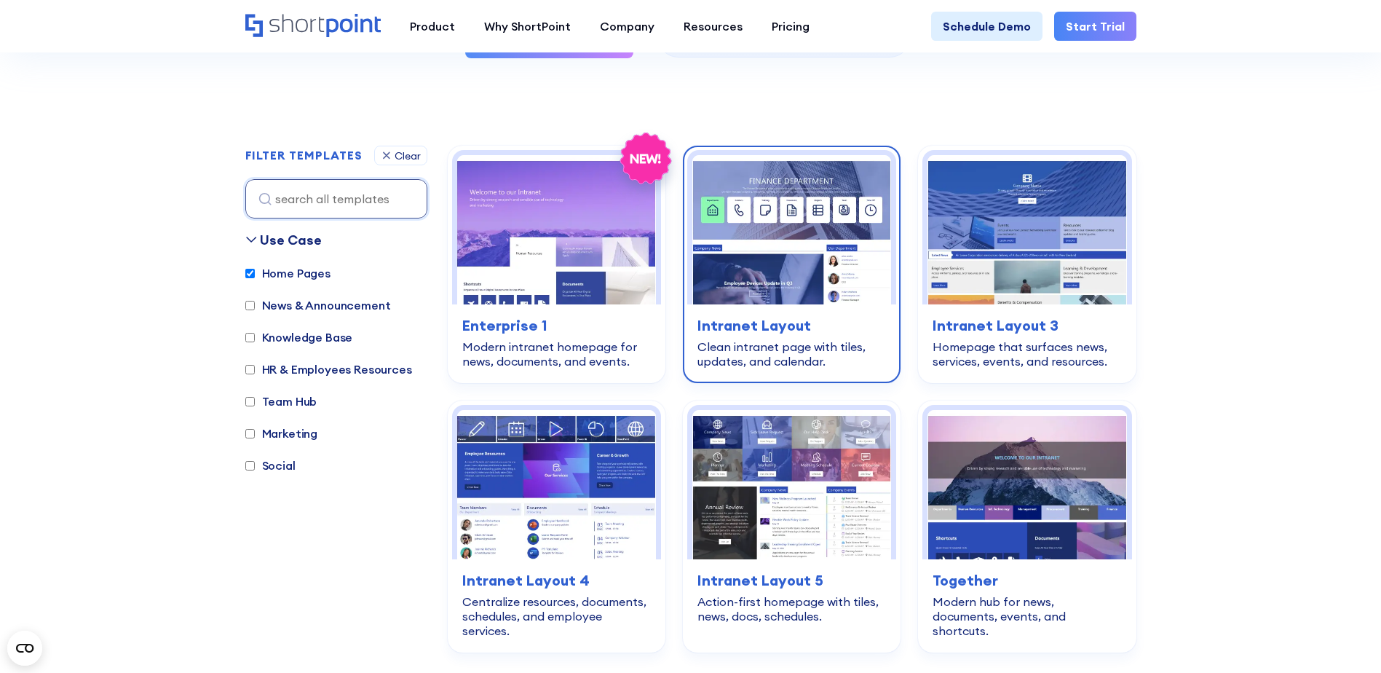 Image resolution: width=1381 pixels, height=673 pixels. Describe the element at coordinates (791, 26) in the screenshot. I see `a: Pricing` at that location.